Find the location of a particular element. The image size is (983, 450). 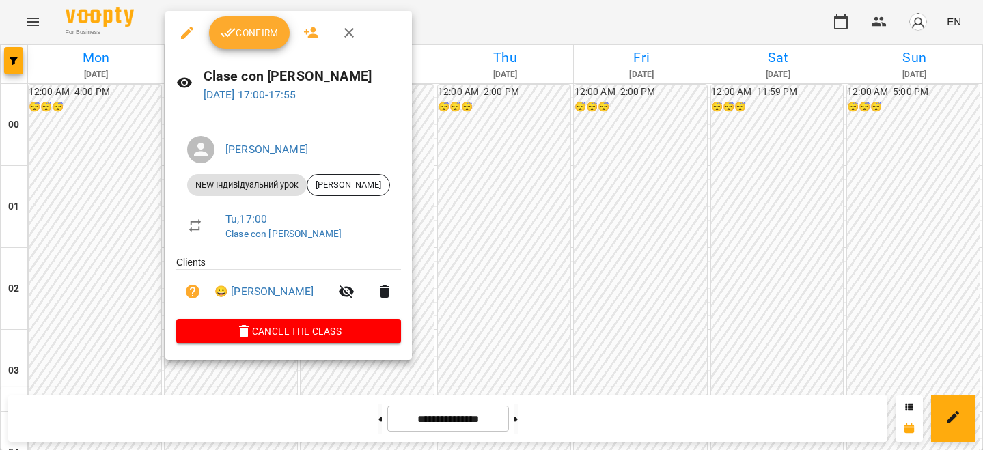

span: NEW Індивідуальний урок is located at coordinates (247, 185).